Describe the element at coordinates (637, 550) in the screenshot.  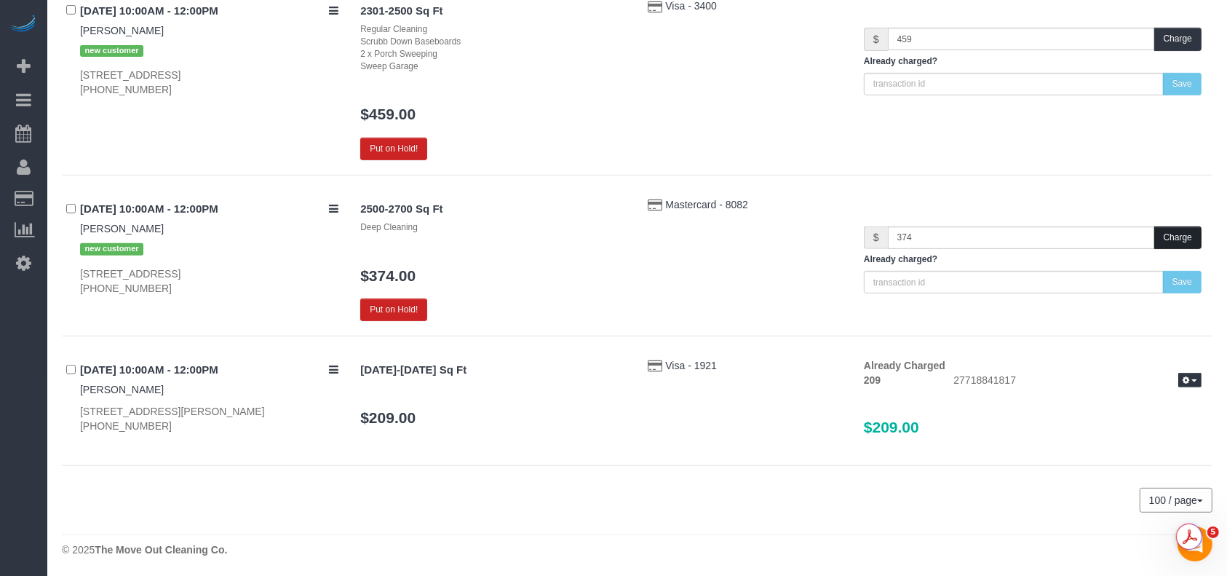
I see `div: © 2025` at that location.